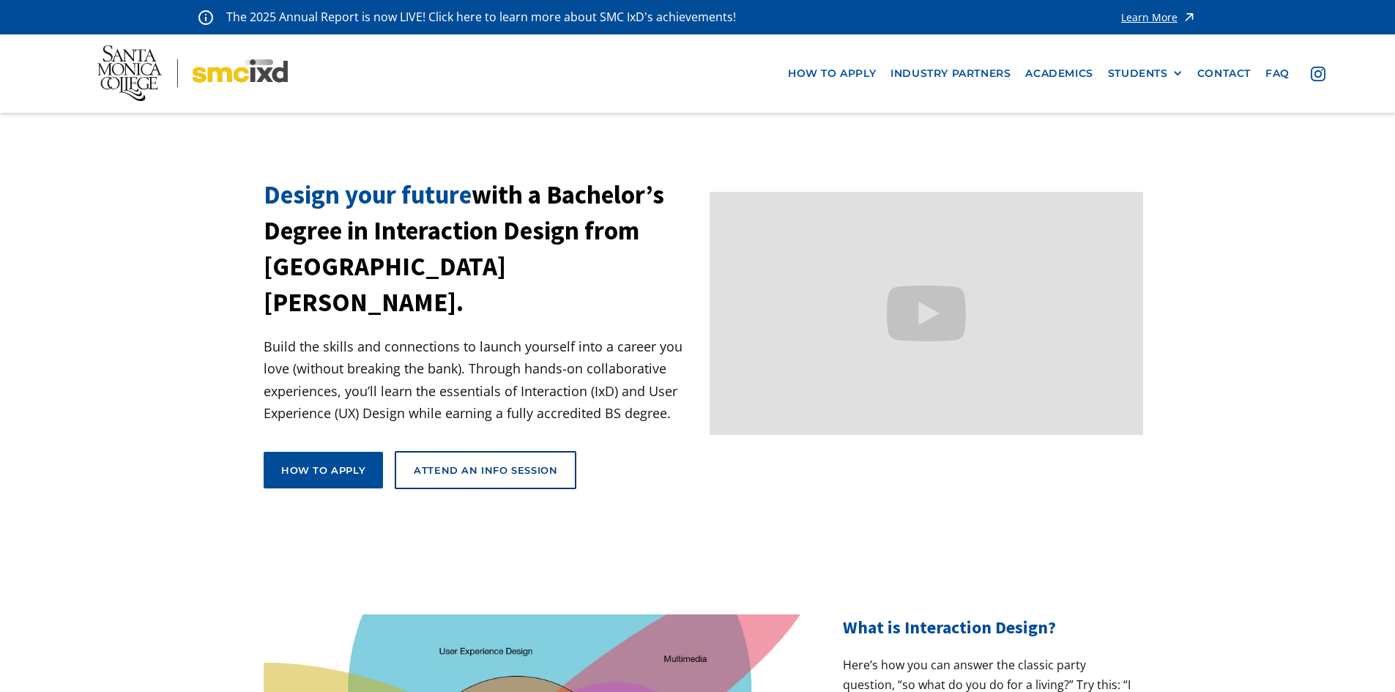  Describe the element at coordinates (480, 380) in the screenshot. I see `p: Build the skills and connections to launch yourself into a career you love (without breaking the ...` at that location.